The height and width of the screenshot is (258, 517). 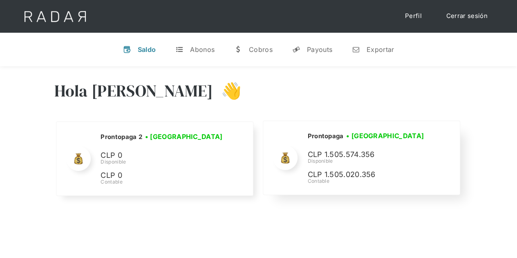 I want to click on div: Payouts, so click(x=319, y=49).